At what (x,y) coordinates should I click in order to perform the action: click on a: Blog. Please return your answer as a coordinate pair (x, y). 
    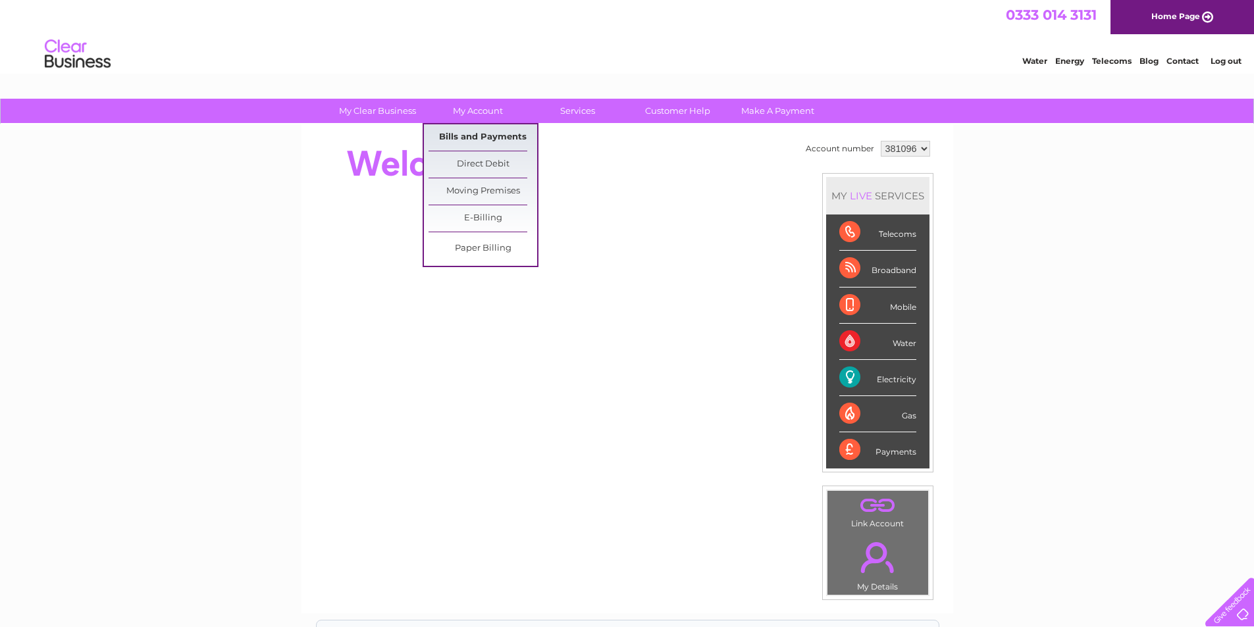
    Looking at the image, I should click on (1149, 61).